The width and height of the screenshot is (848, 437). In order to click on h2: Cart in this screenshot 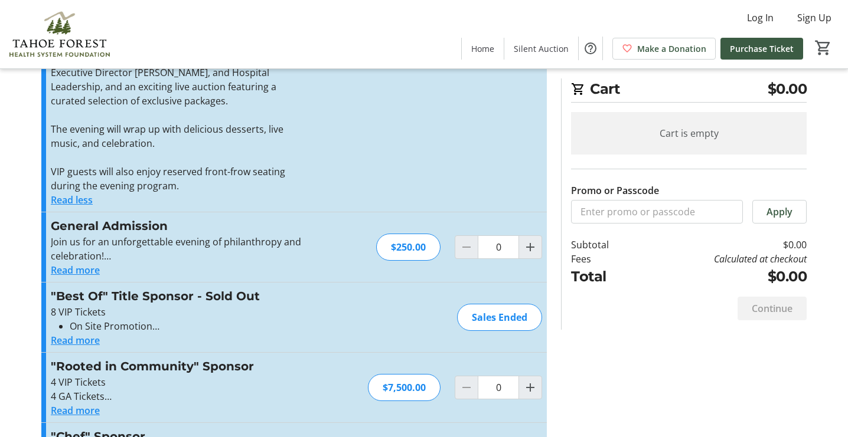, I will do `click(688, 90)`.